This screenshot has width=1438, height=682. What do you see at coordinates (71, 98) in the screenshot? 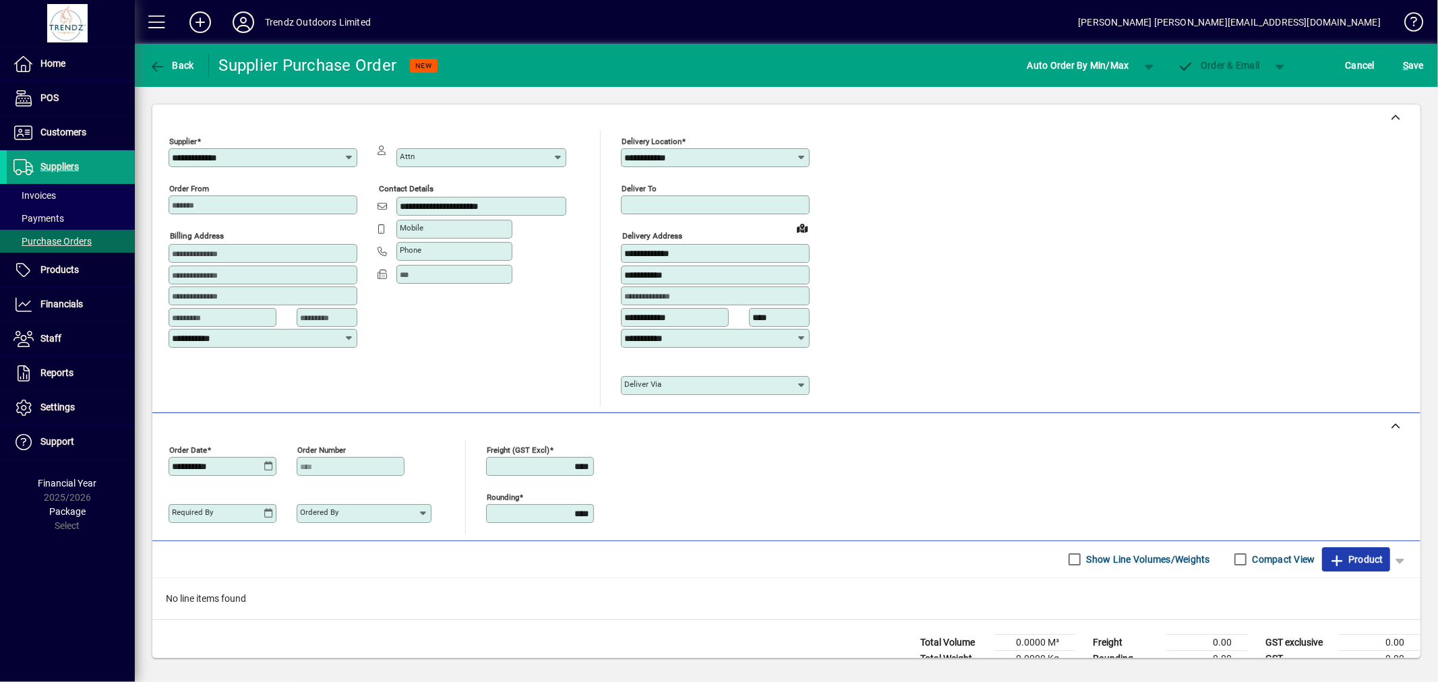
I see `a: POS` at bounding box center [71, 98].